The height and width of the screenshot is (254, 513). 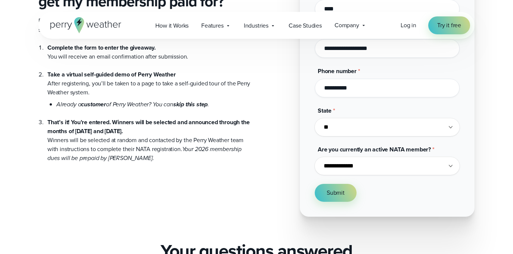 I want to click on span: Phone number, so click(x=337, y=71).